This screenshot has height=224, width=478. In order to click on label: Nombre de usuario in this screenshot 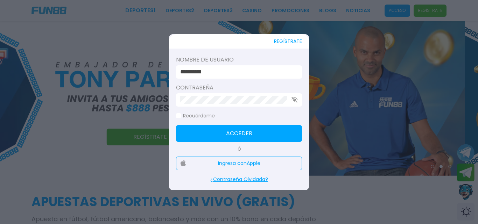, I will do `click(239, 60)`.